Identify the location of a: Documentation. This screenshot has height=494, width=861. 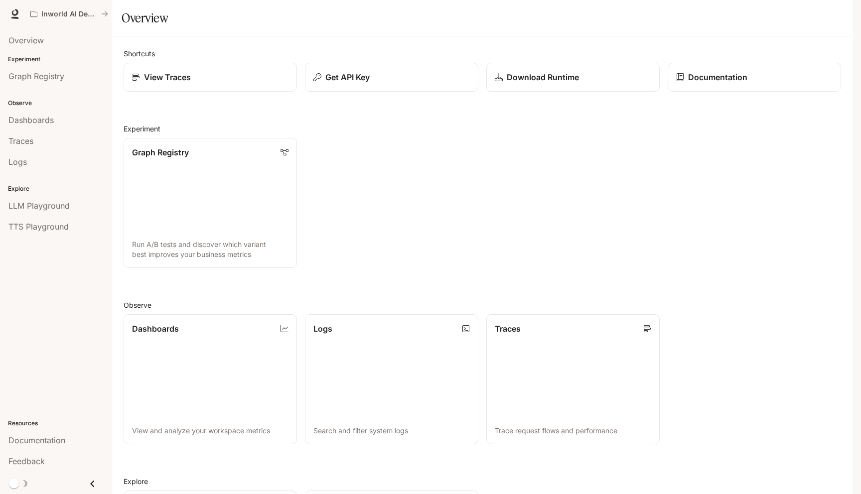
(754, 77).